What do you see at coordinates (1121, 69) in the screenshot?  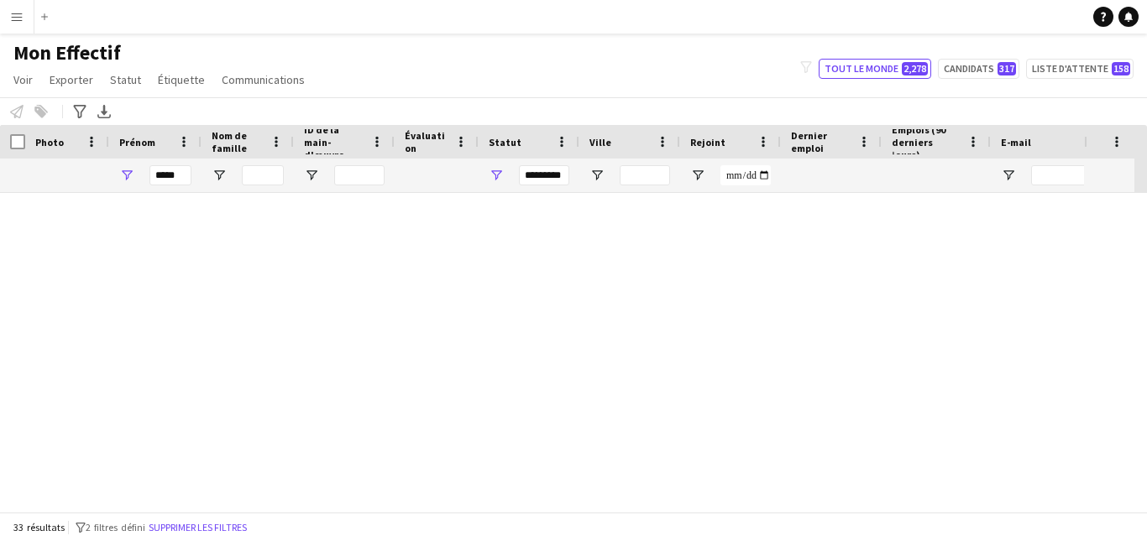 I see `span: 158` at bounding box center [1121, 69].